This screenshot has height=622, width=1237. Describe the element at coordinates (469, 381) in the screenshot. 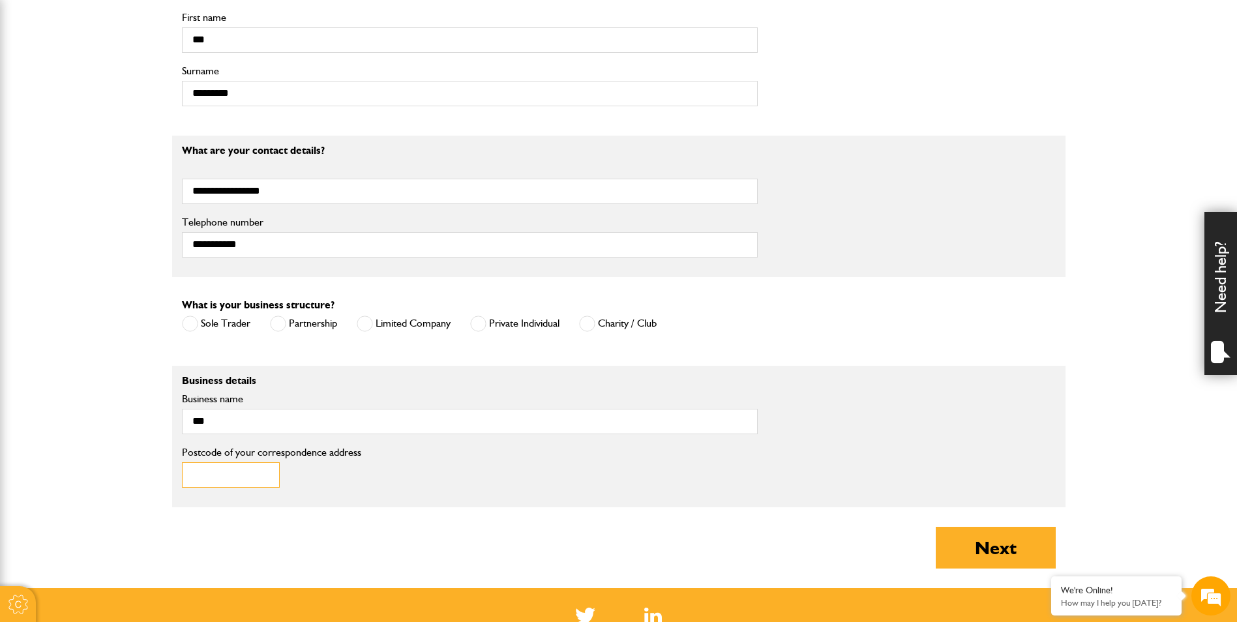

I see `p: Business details` at that location.